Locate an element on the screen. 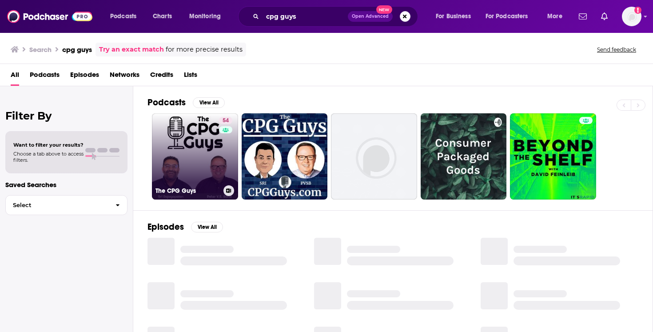 The height and width of the screenshot is (332, 653). span: Credits is located at coordinates (162, 76).